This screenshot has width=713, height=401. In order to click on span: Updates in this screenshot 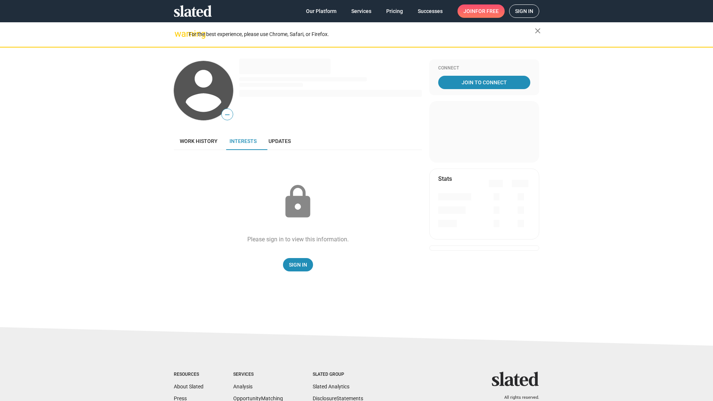, I will do `click(280, 141)`.